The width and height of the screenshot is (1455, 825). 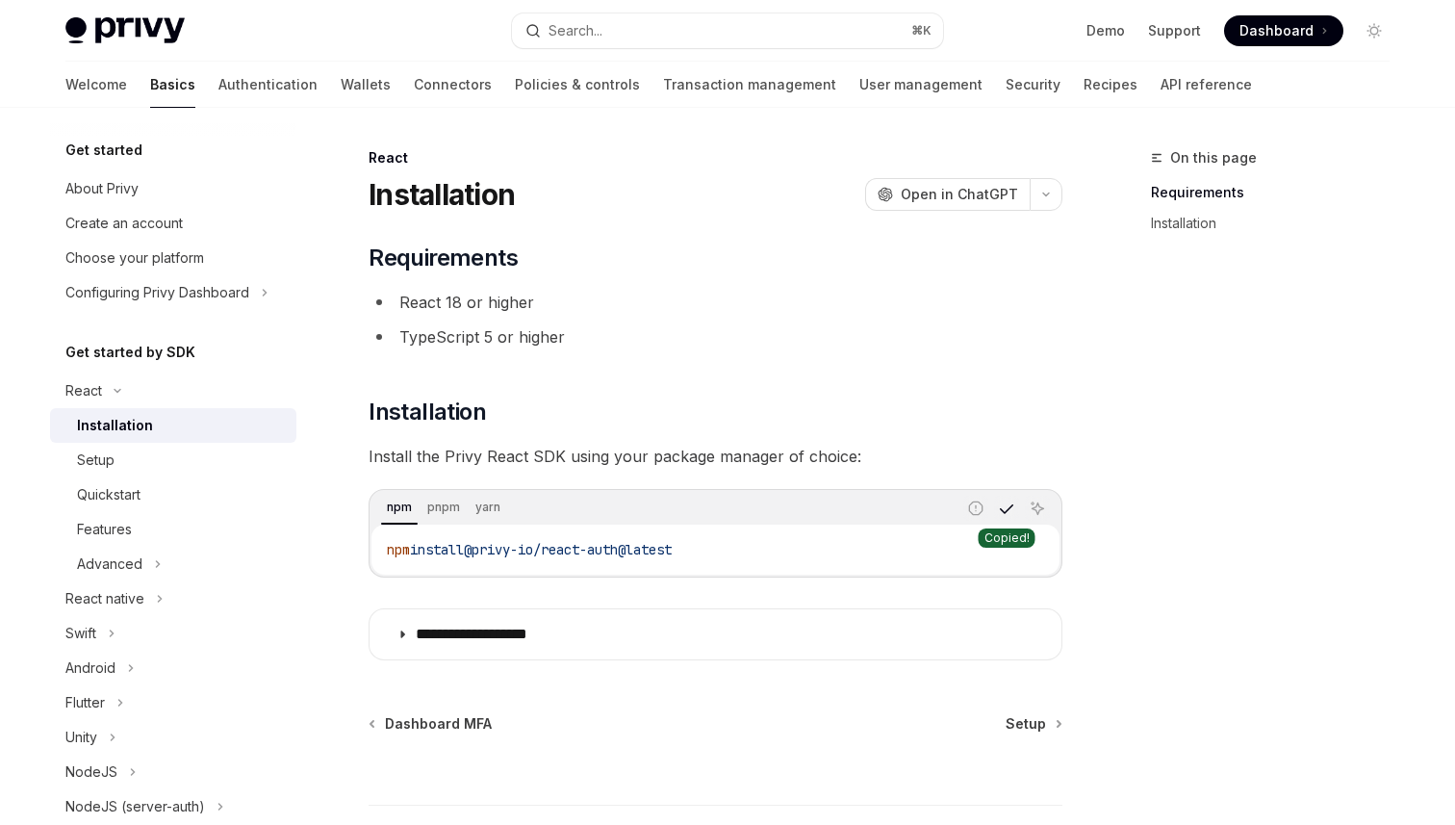 I want to click on button: Toggle Configuring Privy Dashboard section, so click(x=173, y=293).